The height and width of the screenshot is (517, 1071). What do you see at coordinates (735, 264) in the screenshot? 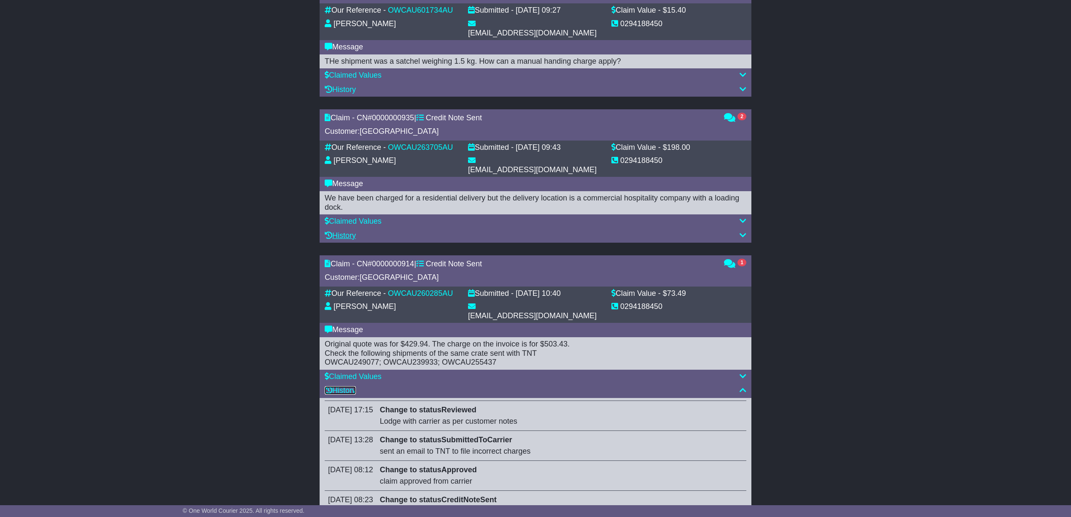
I see `a: 1` at bounding box center [735, 264].